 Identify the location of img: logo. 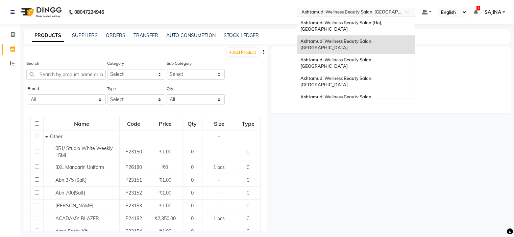
(40, 12).